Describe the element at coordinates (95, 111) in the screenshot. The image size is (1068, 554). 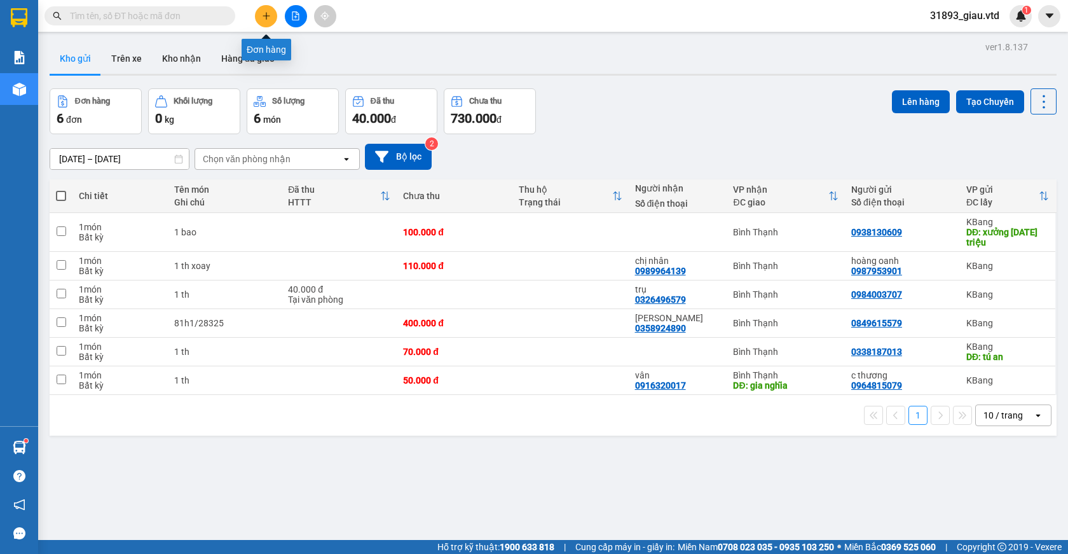
I see `button: Đơn hàng6đơn` at that location.